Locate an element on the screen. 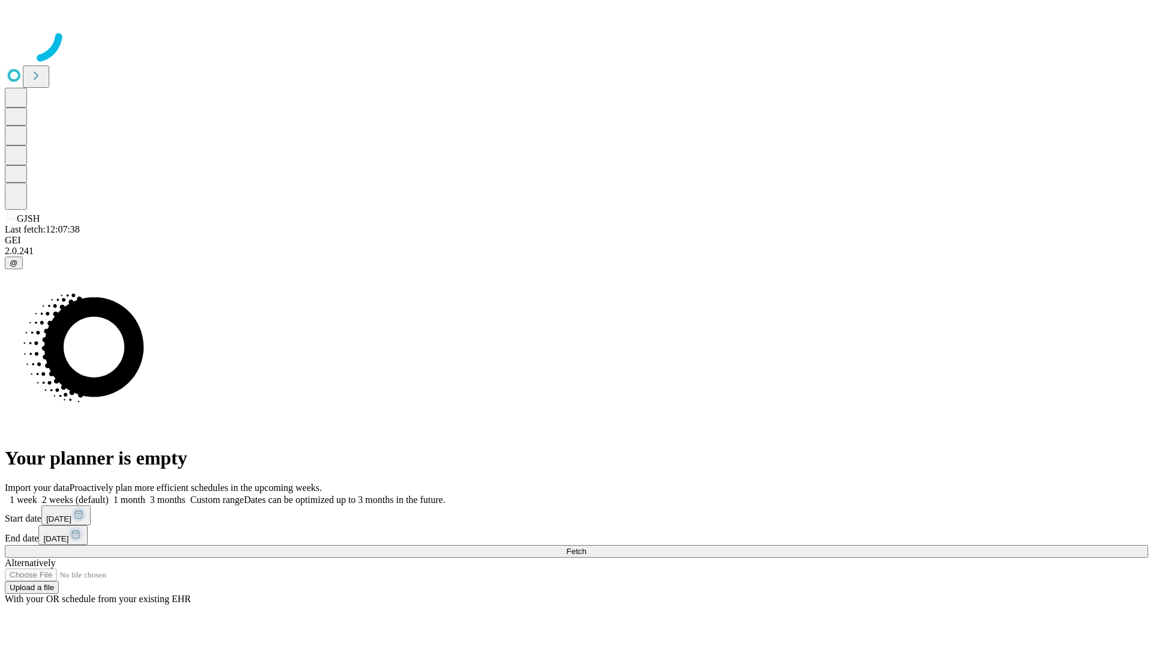 The image size is (1153, 649). span: Dates can be optimized up to 3 months in the future. is located at coordinates (344, 499).